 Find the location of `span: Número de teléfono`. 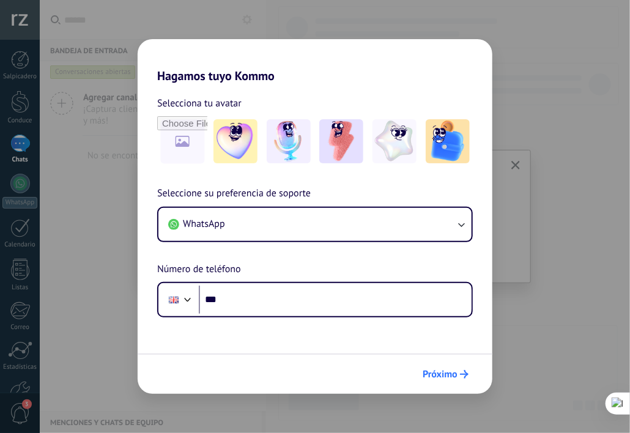

span: Número de teléfono is located at coordinates (199, 270).